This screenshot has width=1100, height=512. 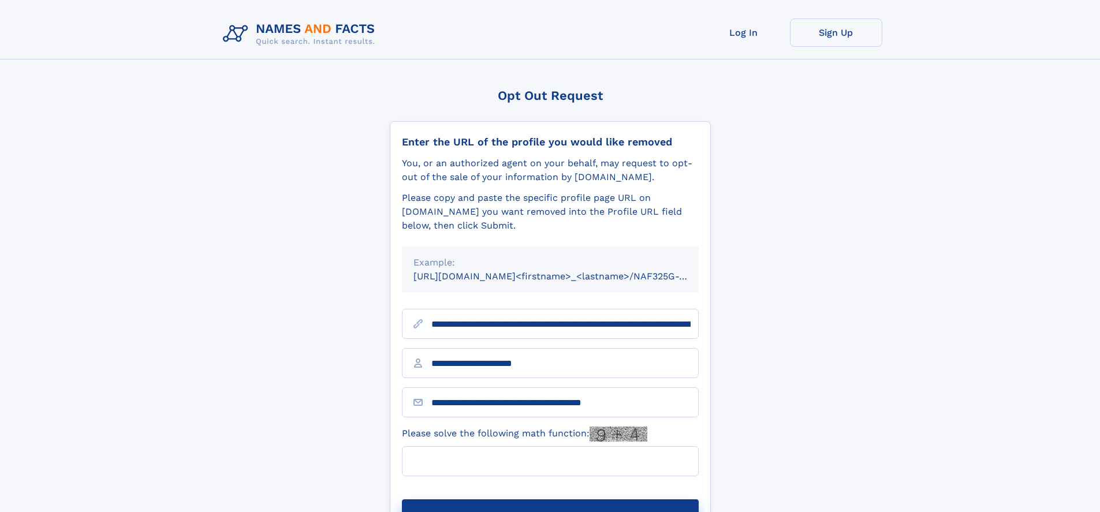 What do you see at coordinates (550, 95) in the screenshot?
I see `div: Opt Out Request` at bounding box center [550, 95].